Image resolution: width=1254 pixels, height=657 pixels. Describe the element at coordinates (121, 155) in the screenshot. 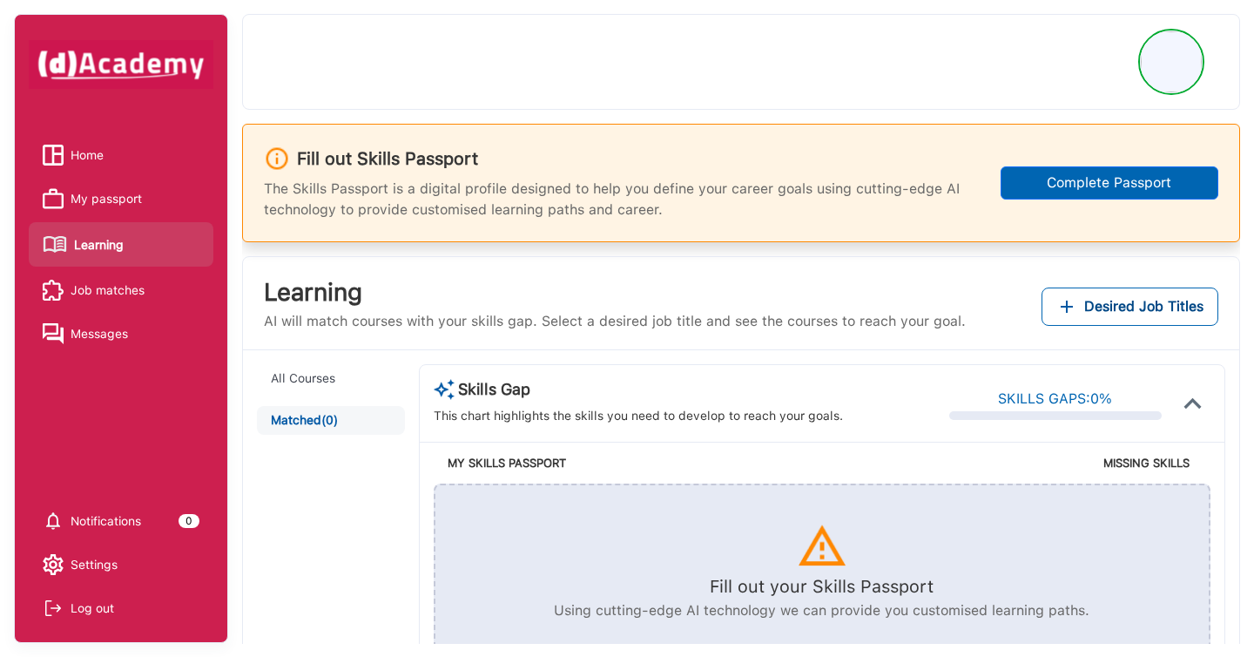

I see `a: Home iconHome` at that location.